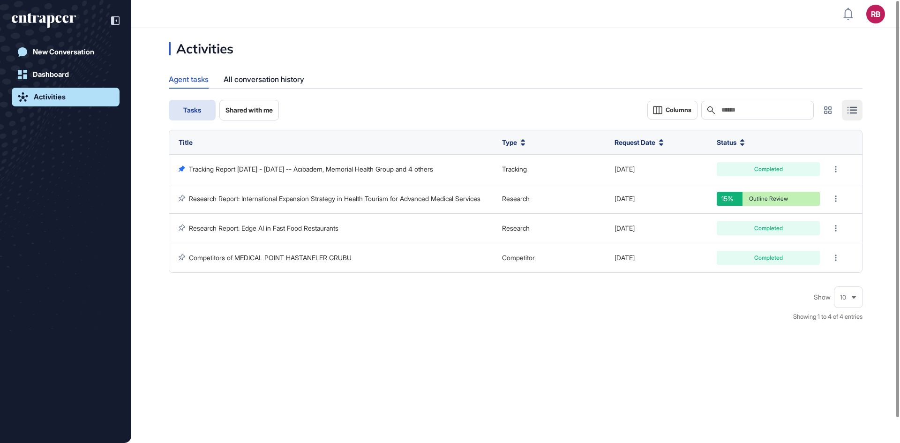  What do you see at coordinates (249, 110) in the screenshot?
I see `span: Shared with me` at bounding box center [249, 110].